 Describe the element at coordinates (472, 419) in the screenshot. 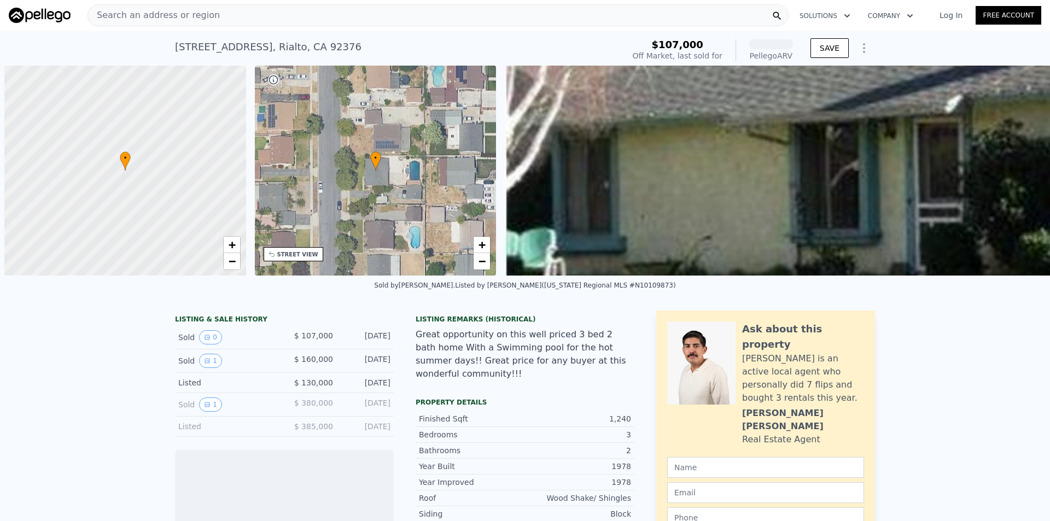

I see `div: Finished Sqft` at that location.